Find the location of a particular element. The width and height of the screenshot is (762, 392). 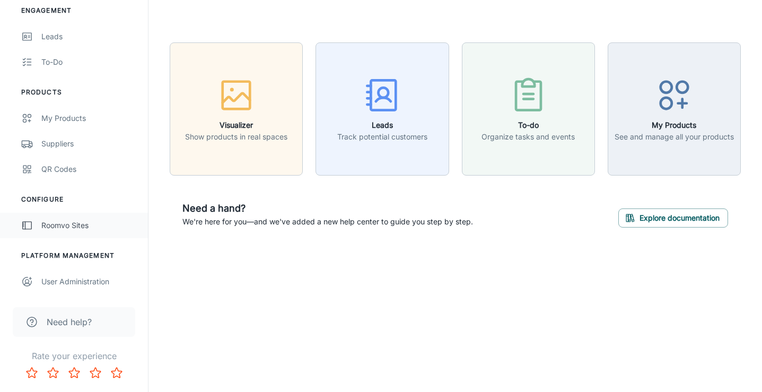

div: User Administration is located at coordinates (89, 282).